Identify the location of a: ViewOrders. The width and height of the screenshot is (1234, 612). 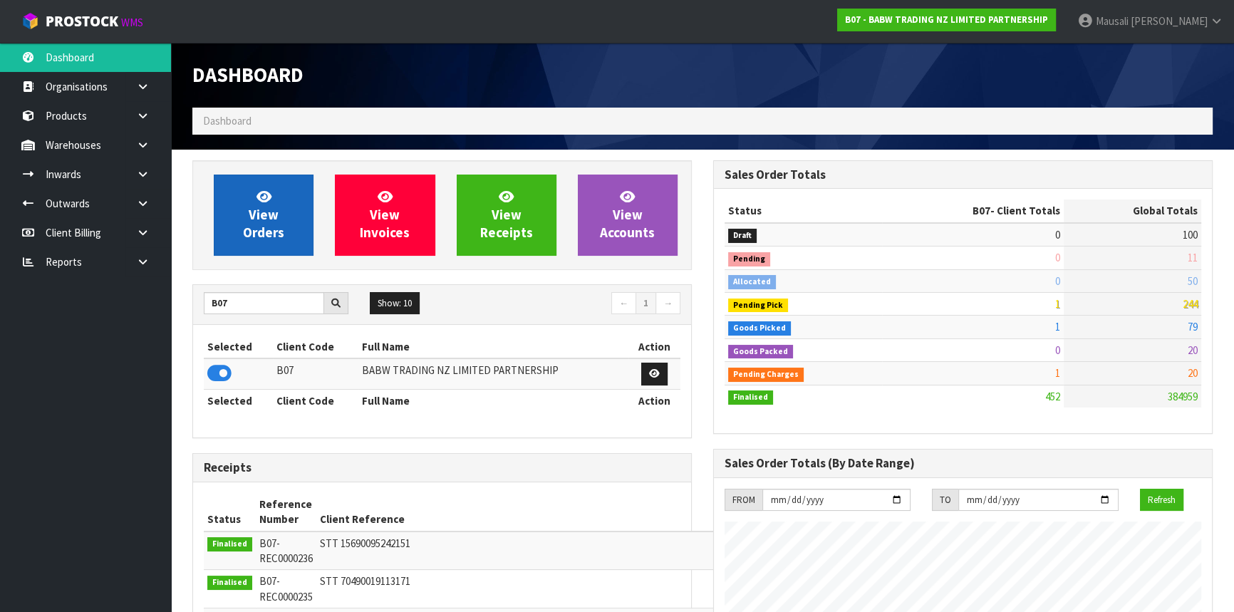
(264, 215).